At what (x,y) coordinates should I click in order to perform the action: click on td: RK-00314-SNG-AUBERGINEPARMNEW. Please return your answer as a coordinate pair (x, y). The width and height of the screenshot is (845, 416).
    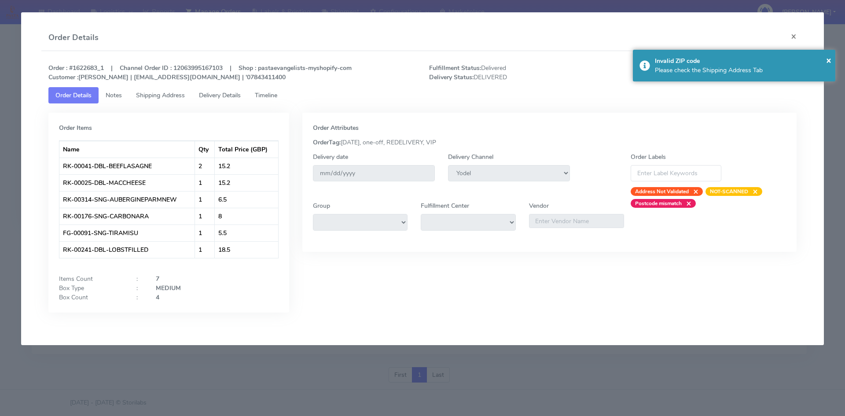
    Looking at the image, I should click on (127, 199).